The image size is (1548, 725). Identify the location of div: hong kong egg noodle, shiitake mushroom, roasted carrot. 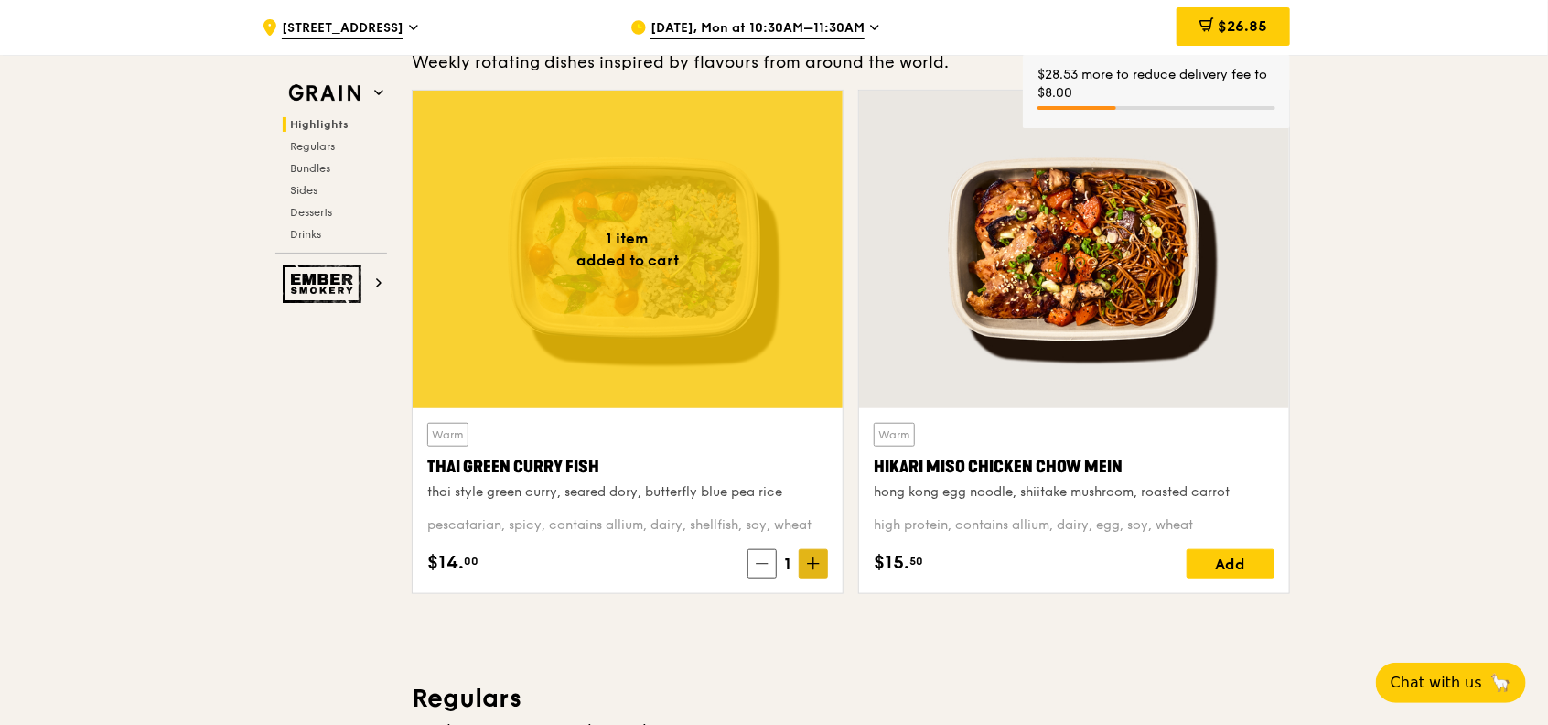
(1074, 492).